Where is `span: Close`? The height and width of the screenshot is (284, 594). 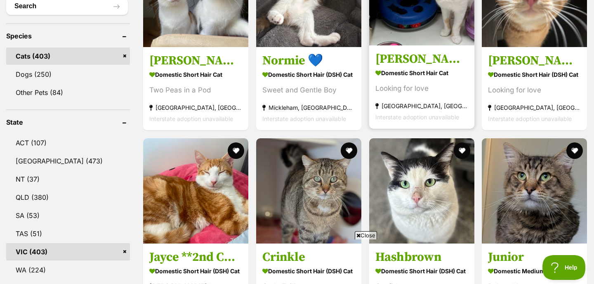
span: Close is located at coordinates (366, 235).